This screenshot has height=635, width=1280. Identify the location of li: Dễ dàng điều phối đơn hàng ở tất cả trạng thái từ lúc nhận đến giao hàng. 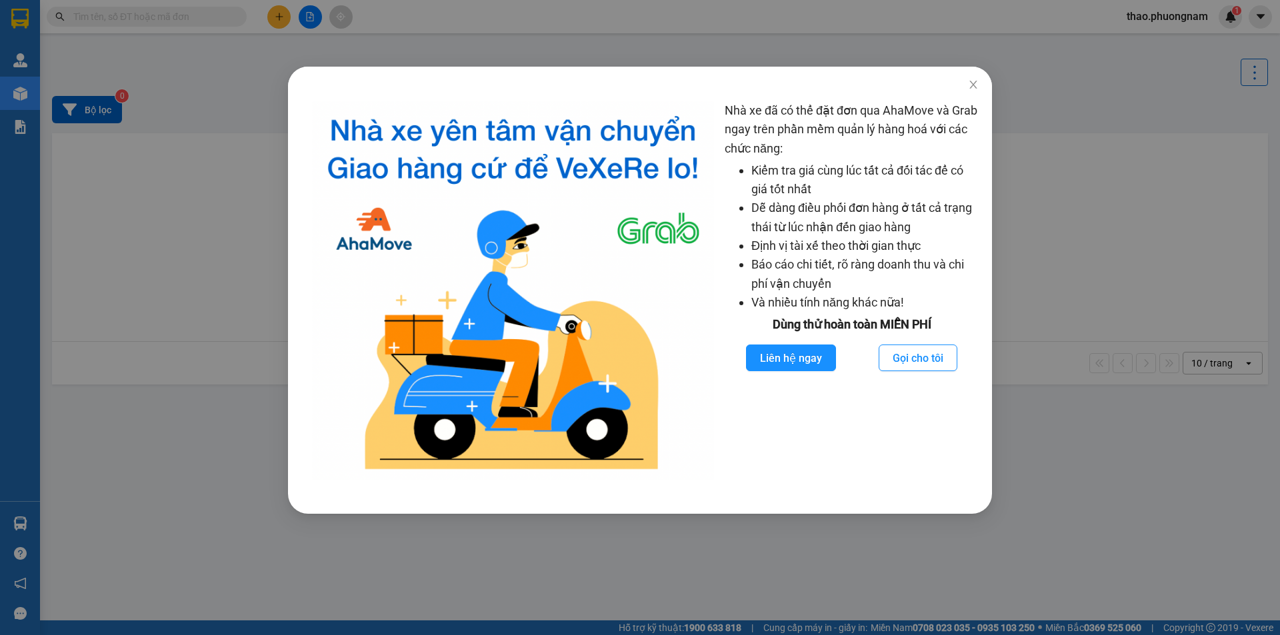
(864, 217).